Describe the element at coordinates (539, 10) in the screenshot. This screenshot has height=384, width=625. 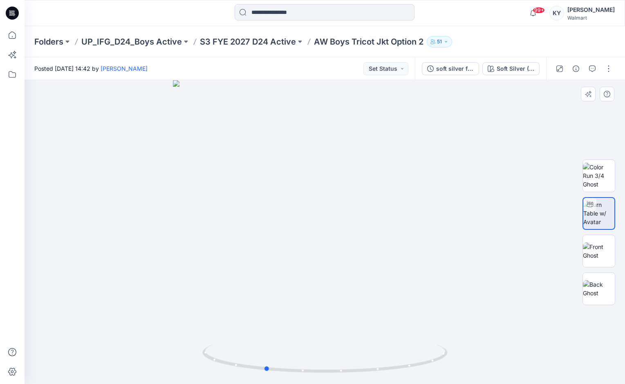
I see `span: 99+` at that location.